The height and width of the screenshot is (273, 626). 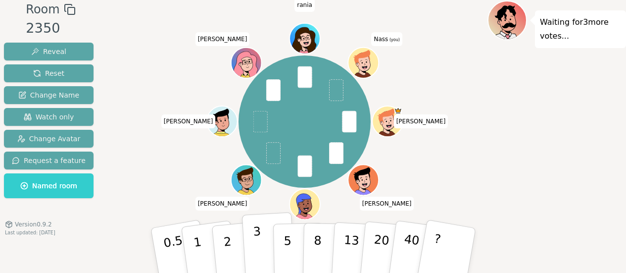 What do you see at coordinates (581, 29) in the screenshot?
I see `p: Waiting for 3 more votes...` at bounding box center [581, 29].